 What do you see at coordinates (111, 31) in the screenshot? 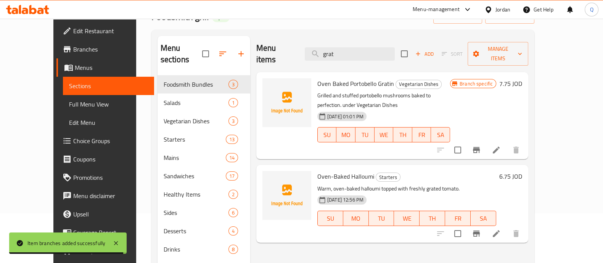
I see `span: Edit Restaurant` at bounding box center [111, 31].